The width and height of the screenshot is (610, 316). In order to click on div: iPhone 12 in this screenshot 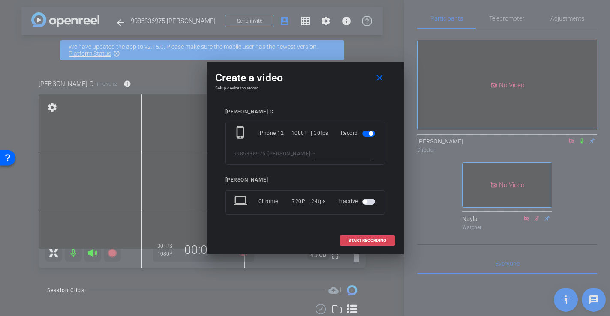, I will do `click(275, 133)`.